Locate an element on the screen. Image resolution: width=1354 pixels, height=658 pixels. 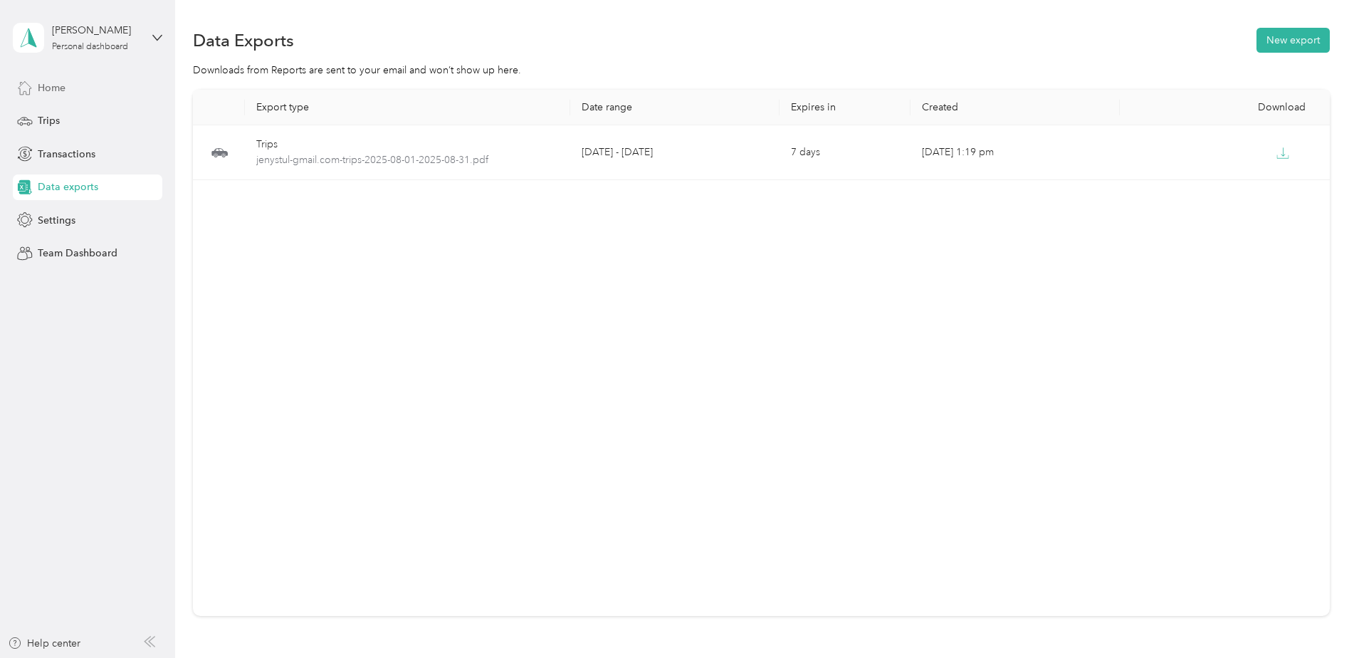
span: Team Dashboard is located at coordinates (78, 253).